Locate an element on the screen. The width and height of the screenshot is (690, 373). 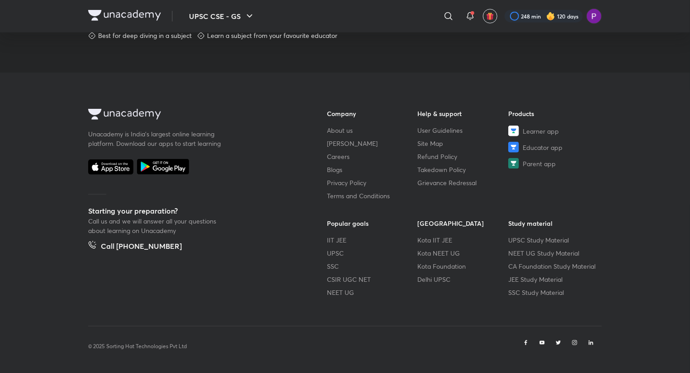
img: Parent app is located at coordinates (513, 164).